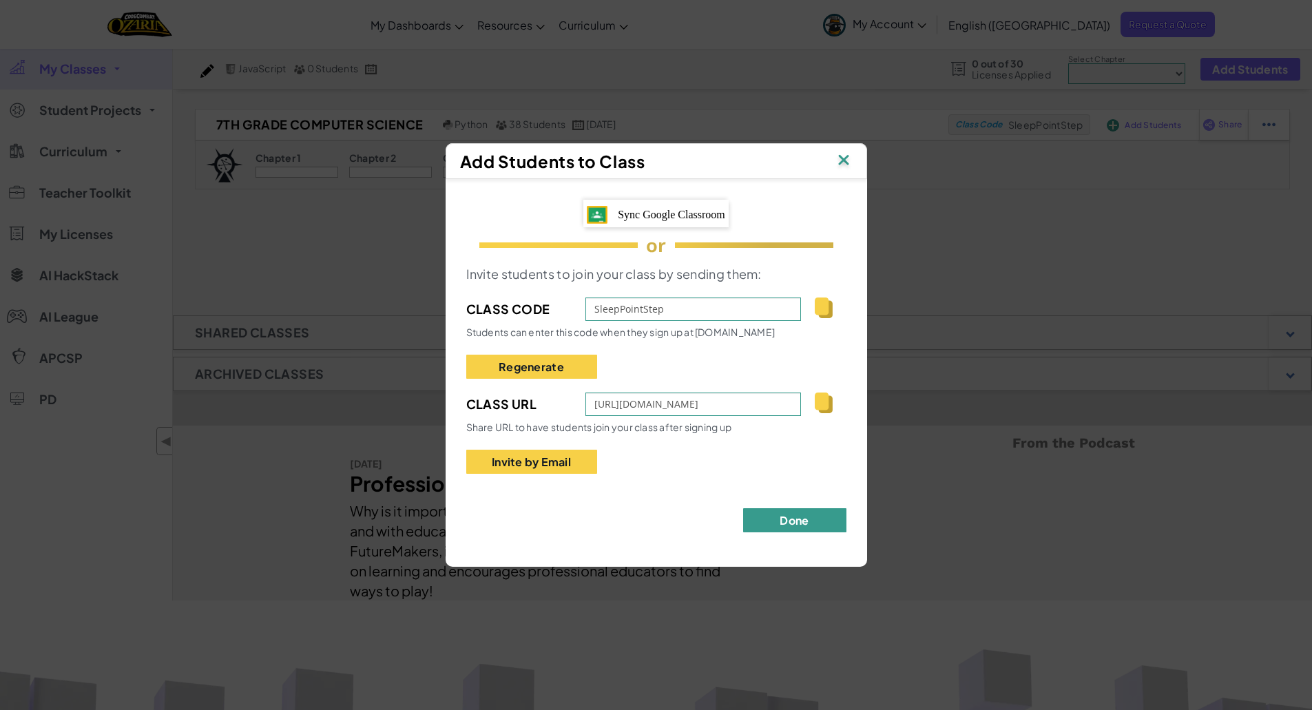  Describe the element at coordinates (613, 273) in the screenshot. I see `span: Invite students to join your class by sending them:` at that location.